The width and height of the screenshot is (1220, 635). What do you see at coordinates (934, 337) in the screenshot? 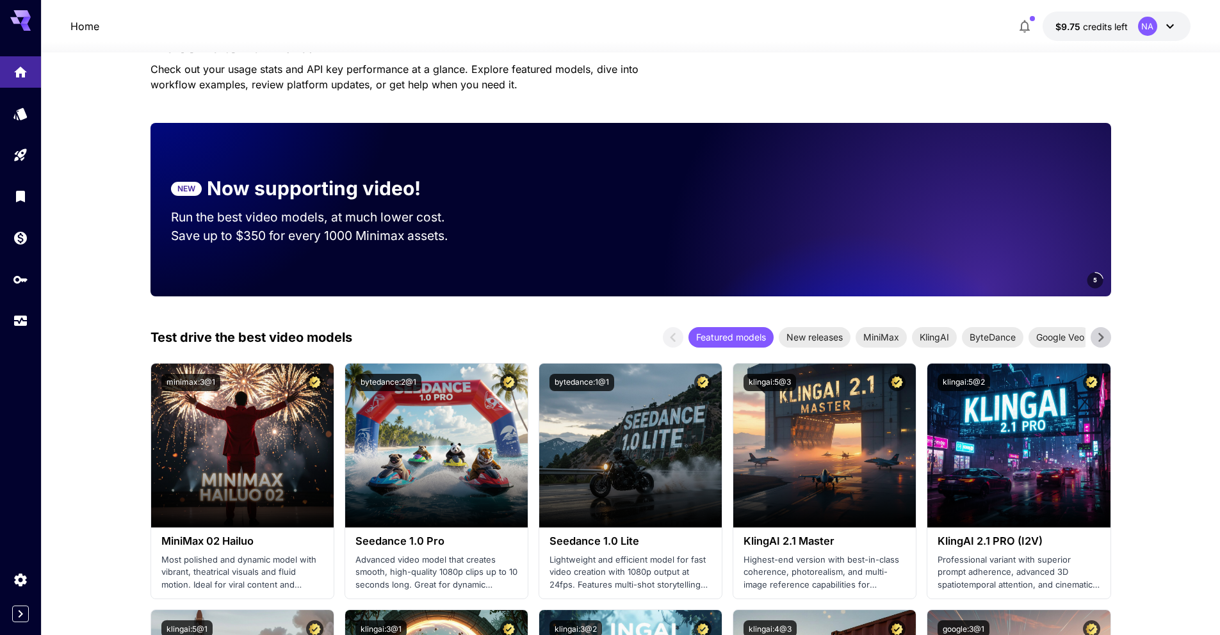
I see `span: KlingAI` at bounding box center [934, 337].